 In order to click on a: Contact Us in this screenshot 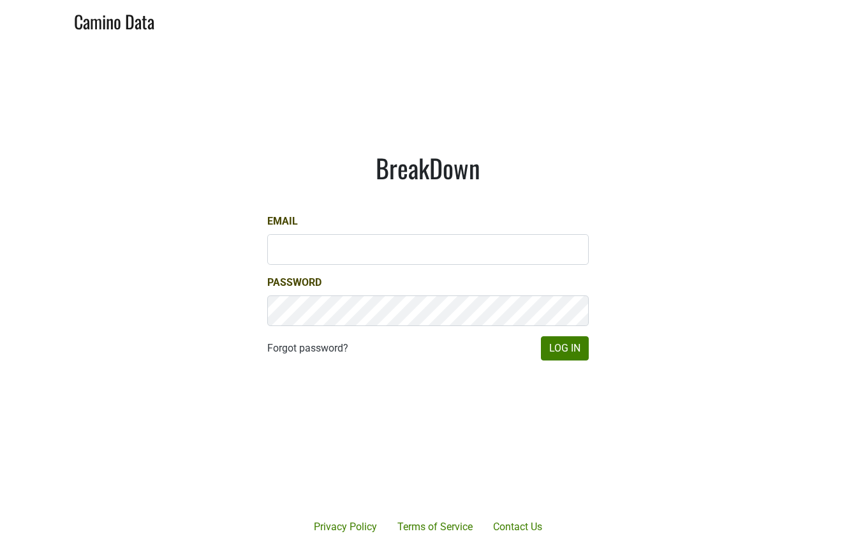, I will do `click(517, 527)`.